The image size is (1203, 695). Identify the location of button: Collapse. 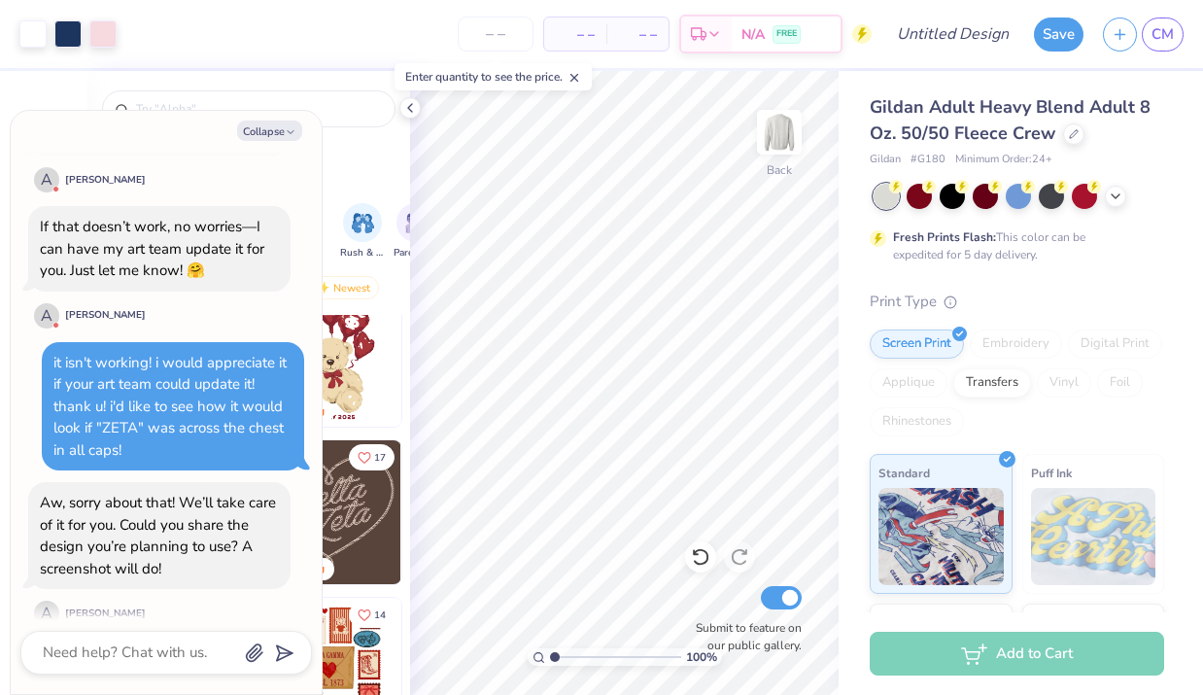
(269, 130).